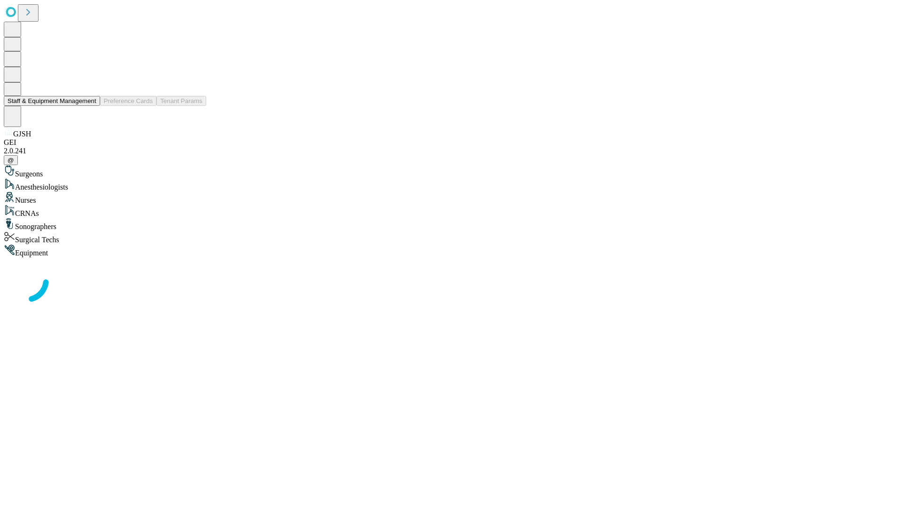 This screenshot has width=902, height=508. I want to click on button: Preference Cards, so click(128, 101).